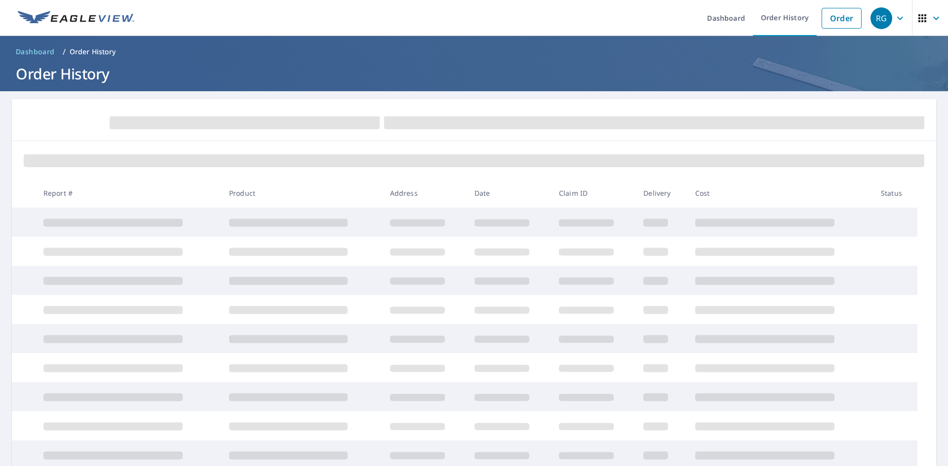 This screenshot has width=948, height=466. What do you see at coordinates (881, 18) in the screenshot?
I see `div: RG` at bounding box center [881, 18].